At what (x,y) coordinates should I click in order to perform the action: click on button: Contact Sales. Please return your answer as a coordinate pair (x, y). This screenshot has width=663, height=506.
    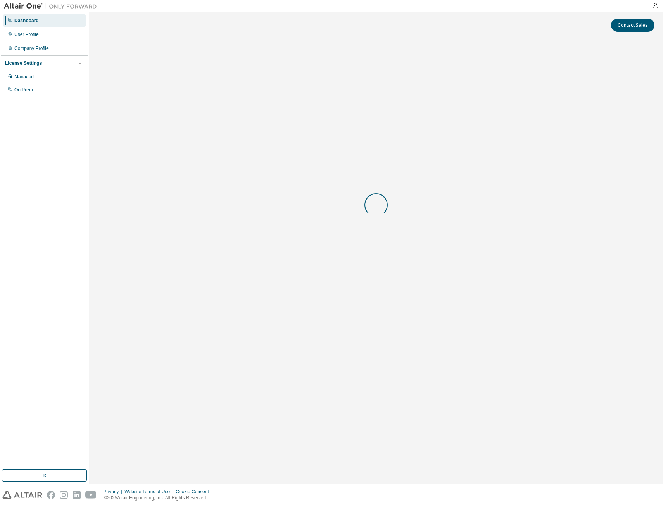
    Looking at the image, I should click on (633, 25).